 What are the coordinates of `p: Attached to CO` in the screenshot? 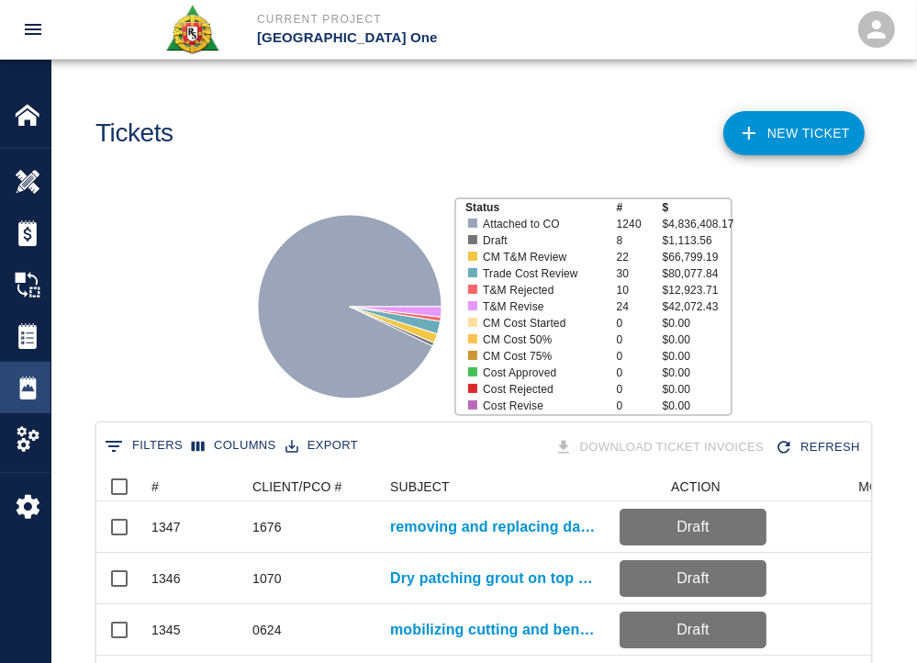 It's located at (543, 224).